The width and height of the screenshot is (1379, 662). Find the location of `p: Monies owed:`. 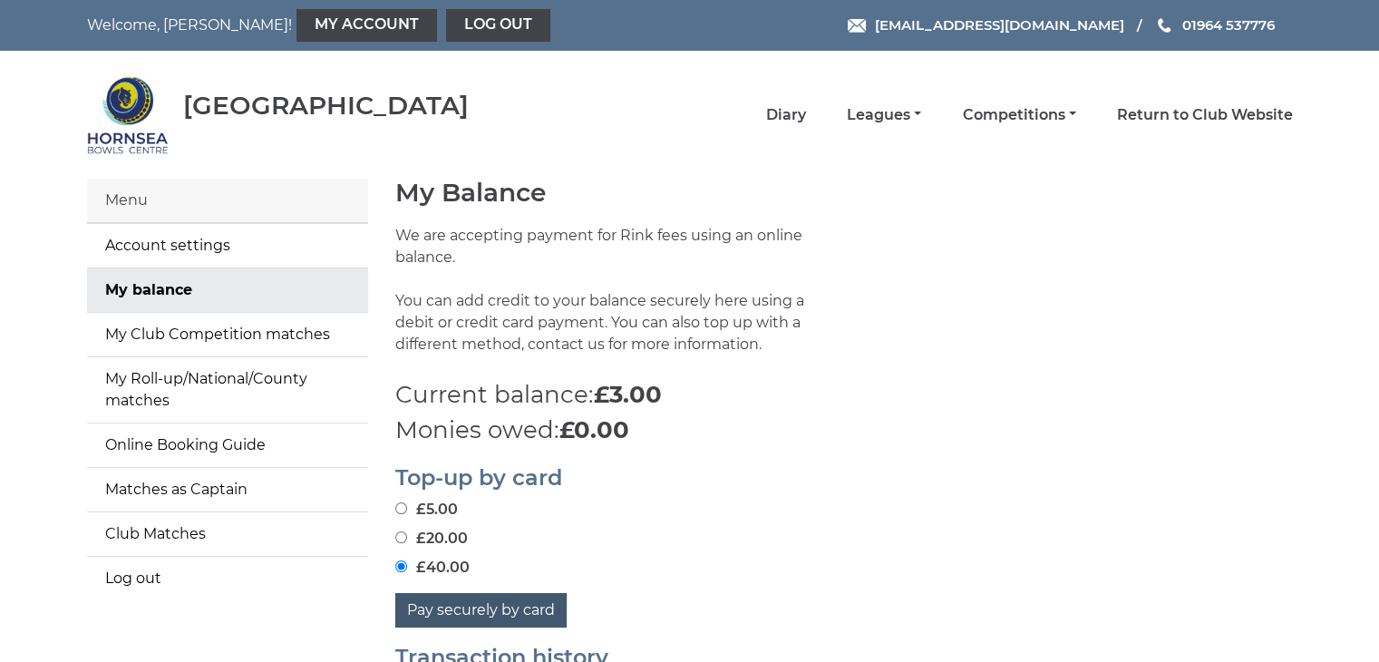

p: Monies owed: is located at coordinates (844, 430).